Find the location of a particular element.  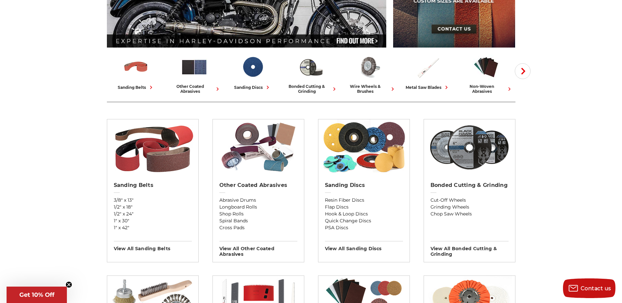

a: PSA Discs is located at coordinates (364, 228).